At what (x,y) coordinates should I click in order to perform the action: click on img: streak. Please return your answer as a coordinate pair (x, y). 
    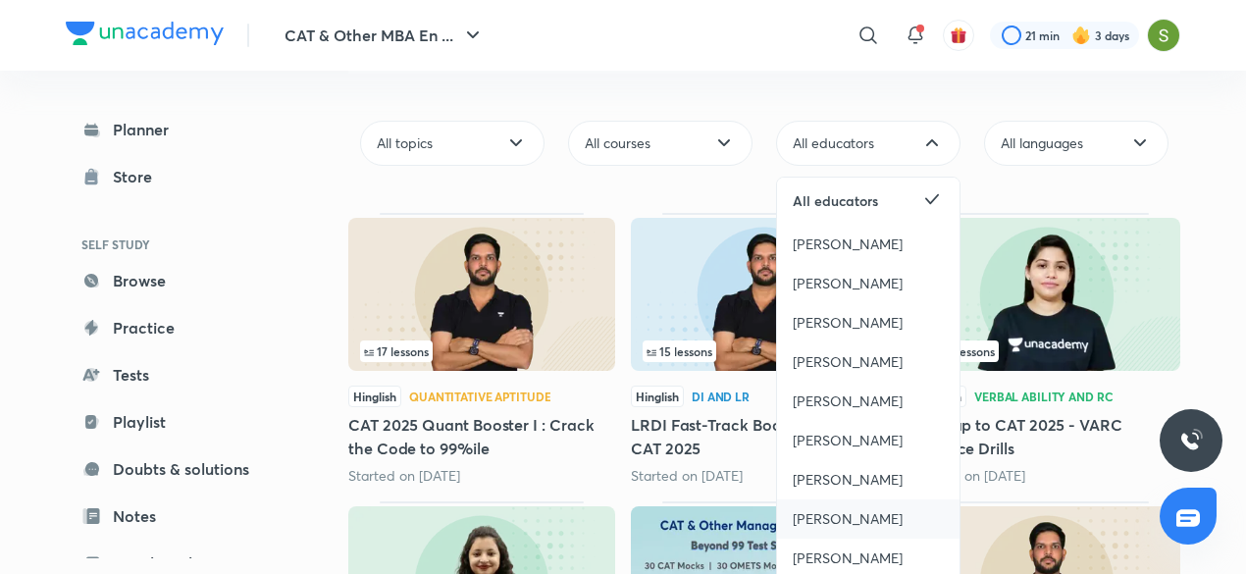
    Looking at the image, I should click on (1081, 35).